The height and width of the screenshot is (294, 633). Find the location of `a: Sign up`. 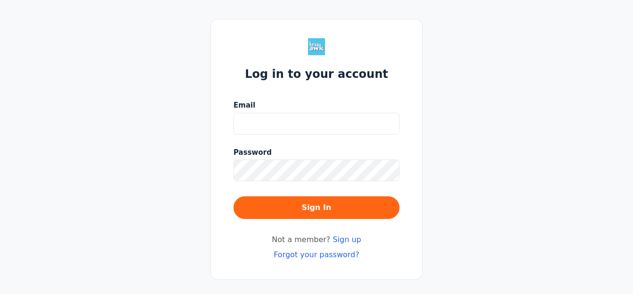

a: Sign up is located at coordinates (347, 239).